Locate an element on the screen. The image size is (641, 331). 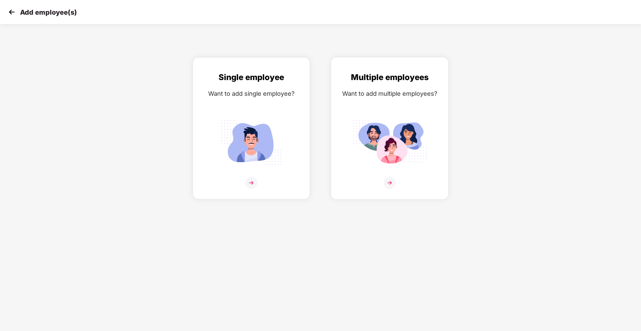
div: Multiple employees is located at coordinates (389, 77).